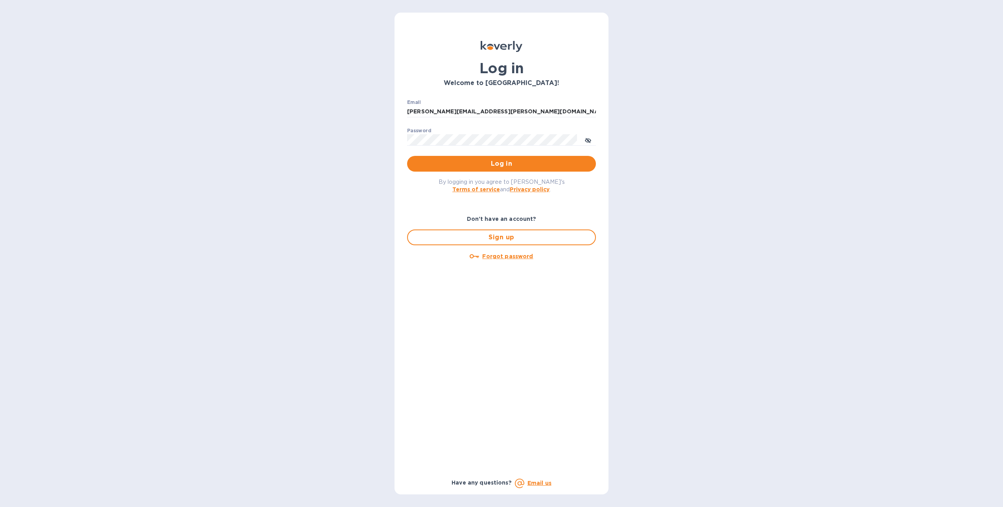 The height and width of the screenshot is (507, 1003). I want to click on b: Have any questions?, so click(482, 482).